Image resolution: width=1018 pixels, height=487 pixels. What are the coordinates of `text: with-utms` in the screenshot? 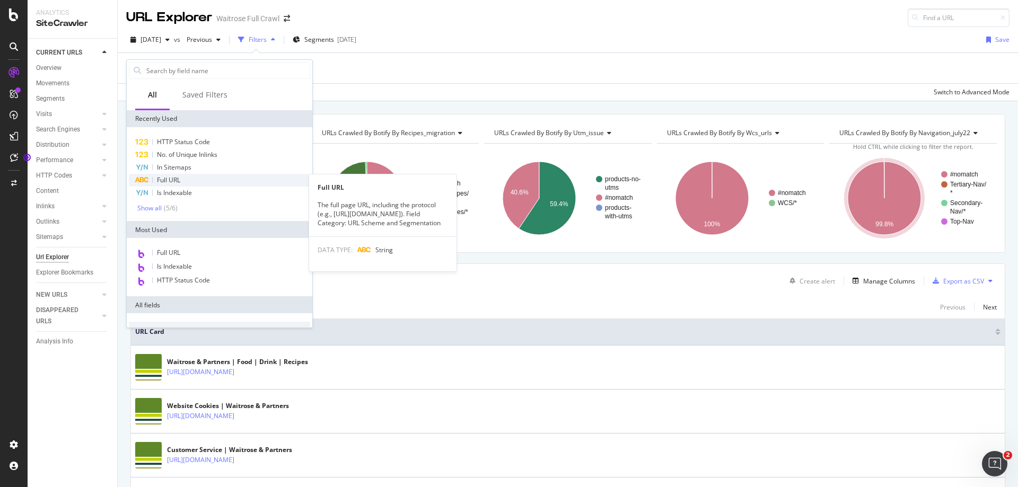 It's located at (618, 216).